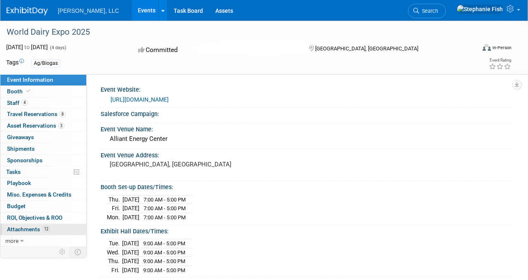  Describe the element at coordinates (27, 11) in the screenshot. I see `img: ExhibitDay` at that location.